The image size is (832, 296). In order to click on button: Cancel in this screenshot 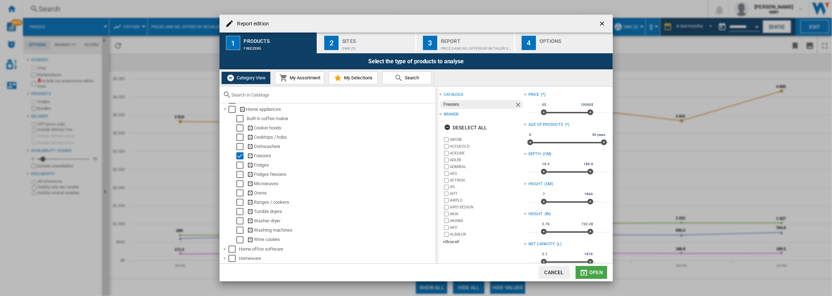, I will do `click(554, 273)`.